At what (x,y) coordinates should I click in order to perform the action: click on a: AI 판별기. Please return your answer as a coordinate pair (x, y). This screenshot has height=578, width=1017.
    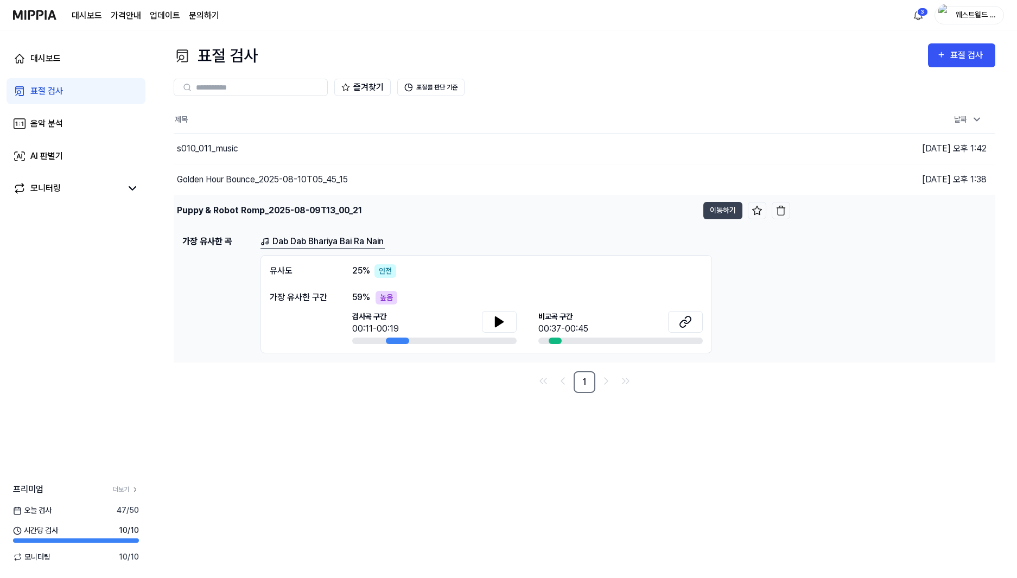
    Looking at the image, I should click on (76, 156).